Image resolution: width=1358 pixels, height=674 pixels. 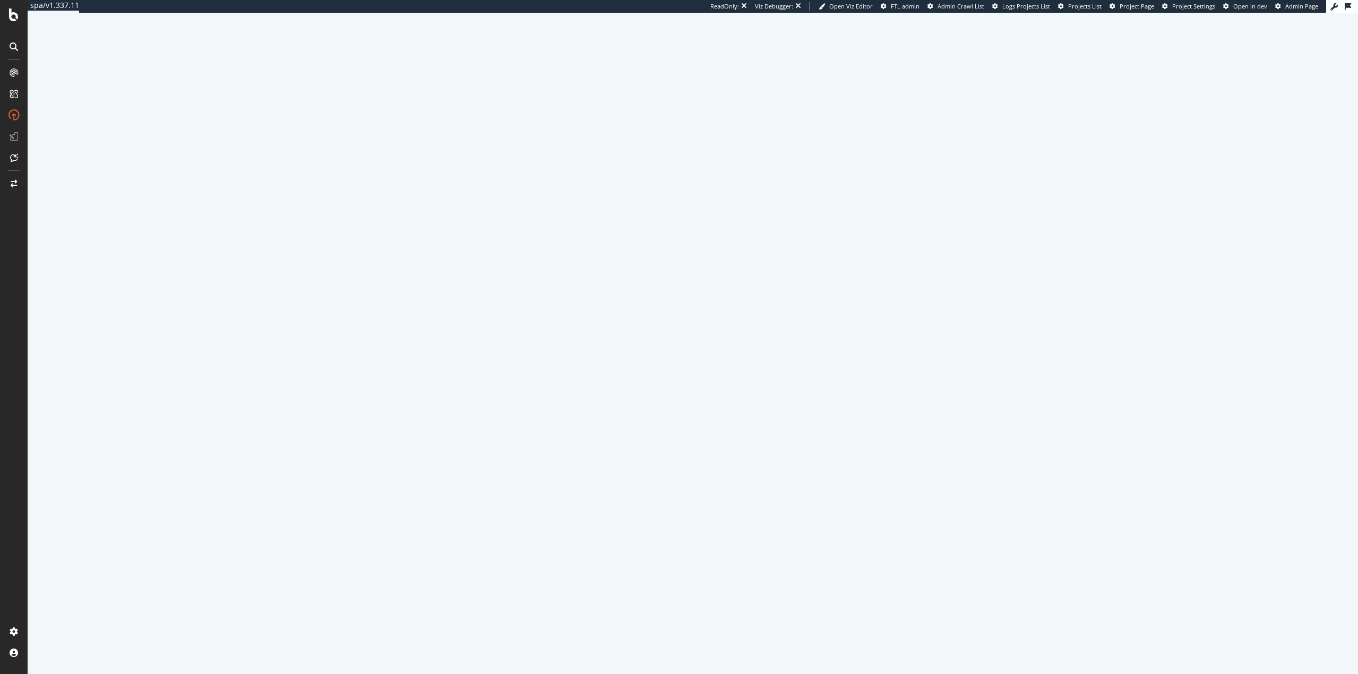 What do you see at coordinates (725, 6) in the screenshot?
I see `div: ReadOnly:` at bounding box center [725, 6].